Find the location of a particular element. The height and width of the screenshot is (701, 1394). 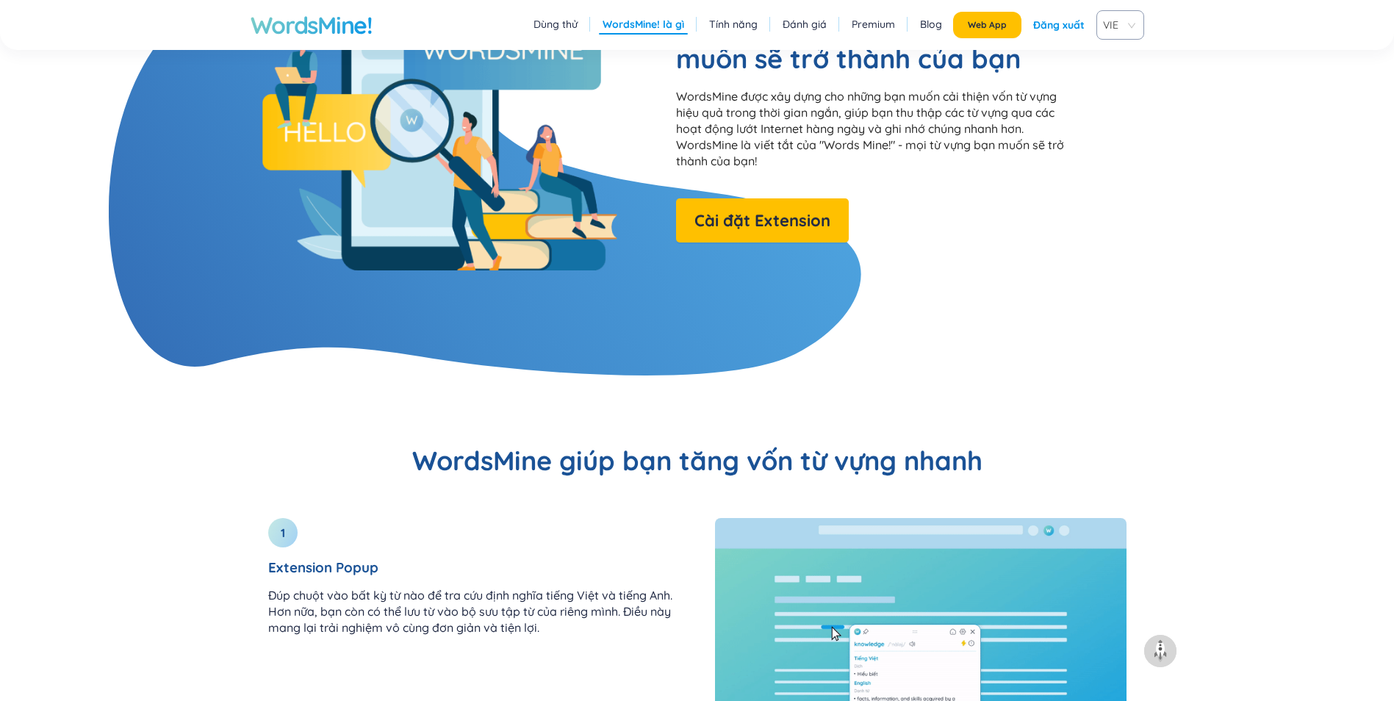

p: WordsMine được xây dựng cho những bạn muốn cải thiện vốn từ vựng hiệu quả trong thời gian ngắn, g... is located at coordinates (874, 129).